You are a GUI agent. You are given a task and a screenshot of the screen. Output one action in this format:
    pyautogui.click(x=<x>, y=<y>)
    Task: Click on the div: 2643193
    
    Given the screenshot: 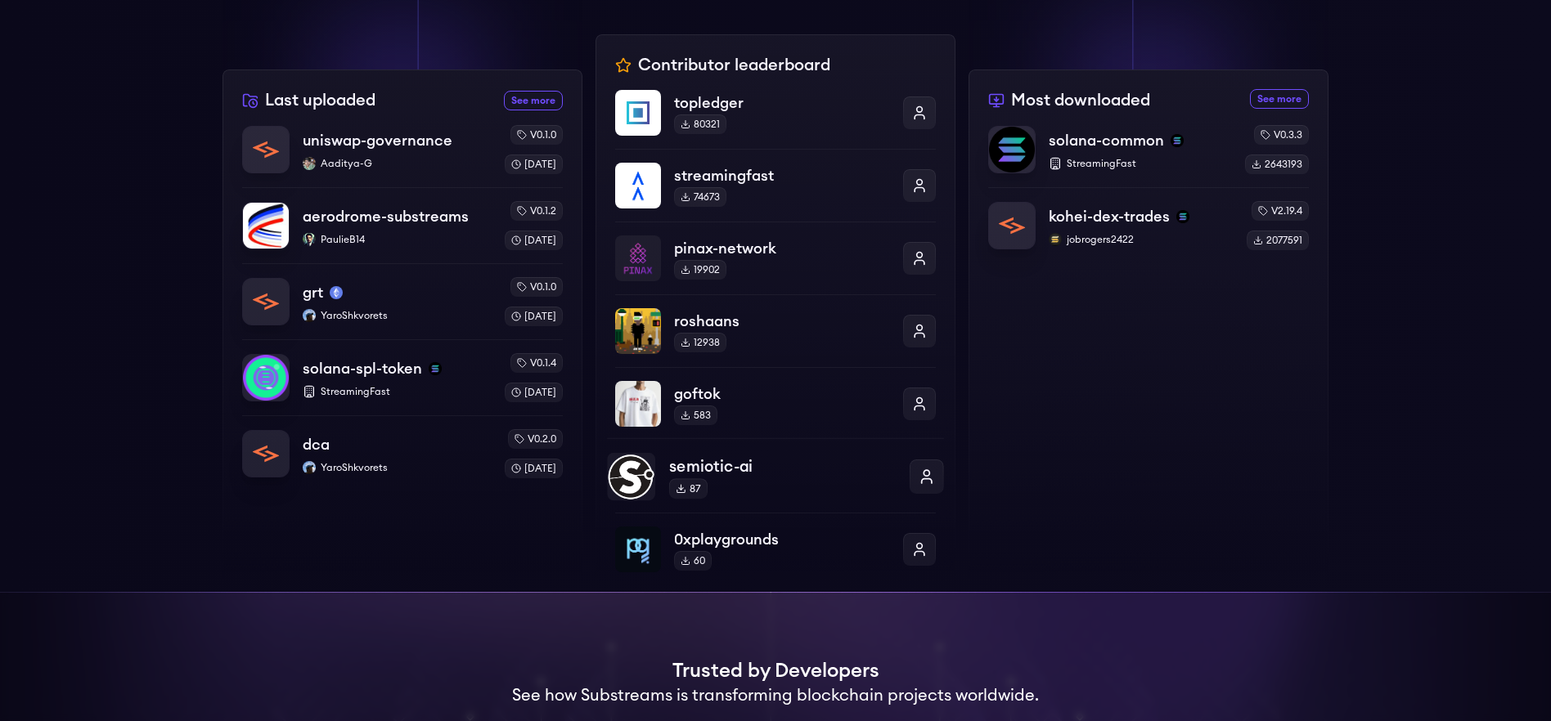 What is the action you would take?
    pyautogui.click(x=1277, y=164)
    